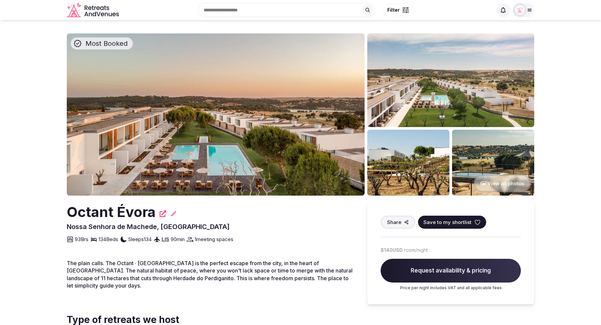 This screenshot has height=325, width=601. What do you see at coordinates (81, 239) in the screenshot?
I see `span: 93 Brs` at bounding box center [81, 239].